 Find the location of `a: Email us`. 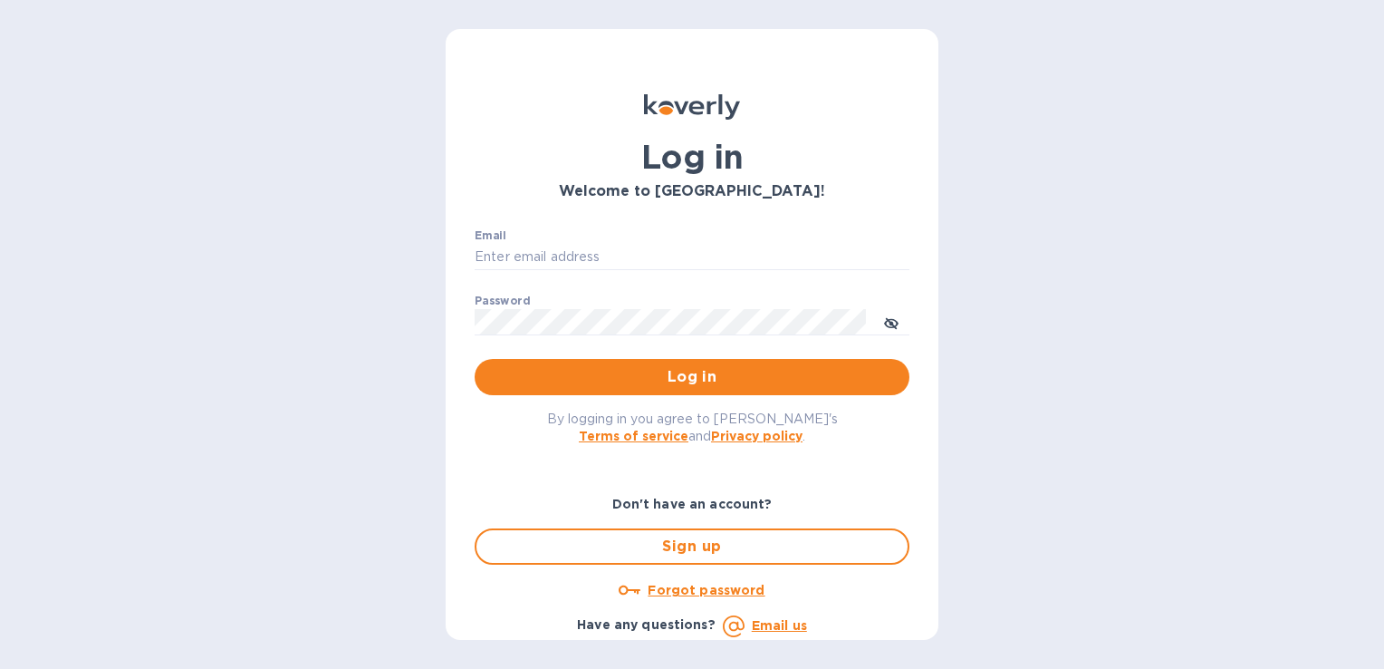

a: Email us is located at coordinates (779, 625).